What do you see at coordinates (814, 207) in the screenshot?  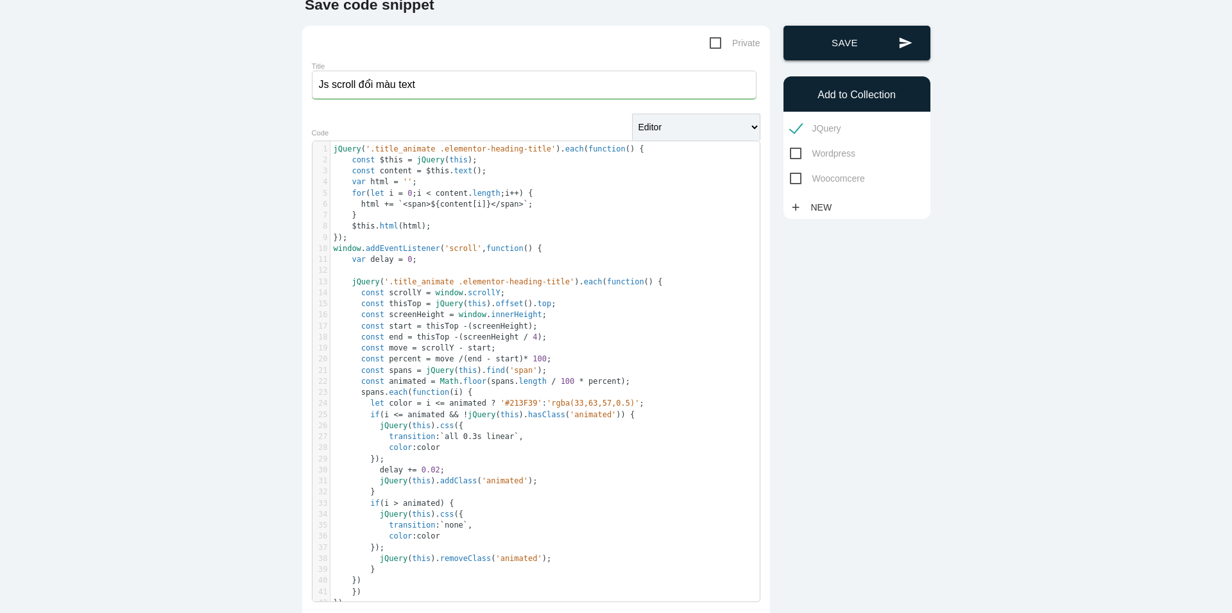 I see `a: addNew` at bounding box center [814, 207].